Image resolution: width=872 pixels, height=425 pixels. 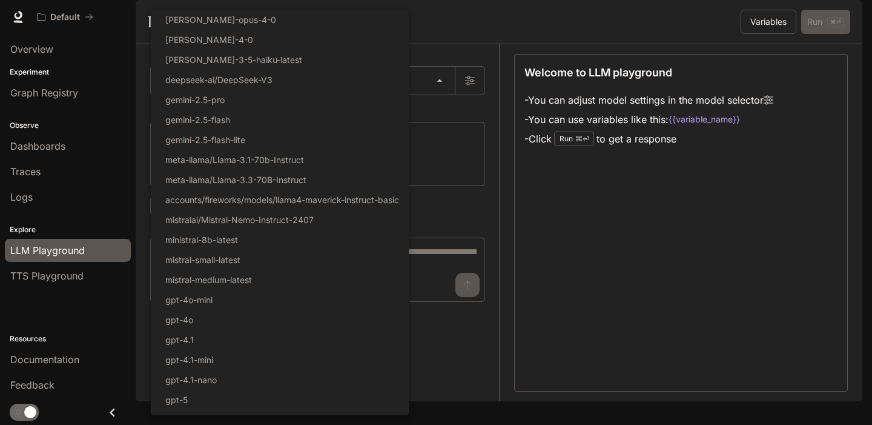 I want to click on p: meta-llama/Llama-3.3-70B-Instruct, so click(x=236, y=179).